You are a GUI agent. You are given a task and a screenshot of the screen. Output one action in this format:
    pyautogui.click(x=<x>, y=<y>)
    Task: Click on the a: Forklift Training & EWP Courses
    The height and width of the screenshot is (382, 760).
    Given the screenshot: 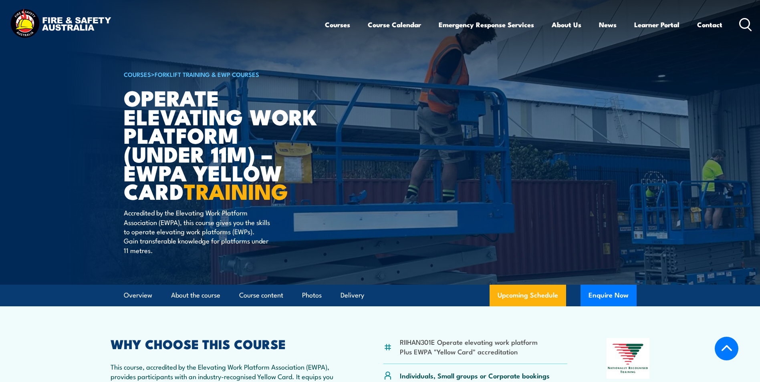 What is the action you would take?
    pyautogui.click(x=207, y=74)
    